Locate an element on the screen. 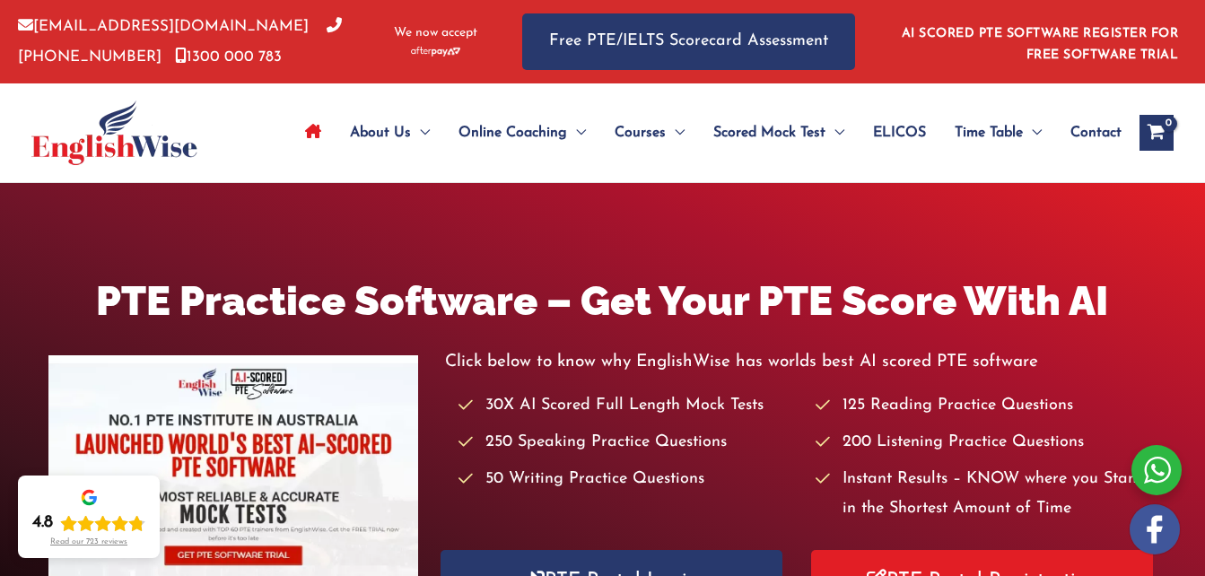 This screenshot has height=576, width=1205. img: white-facebook.png is located at coordinates (1155, 530).